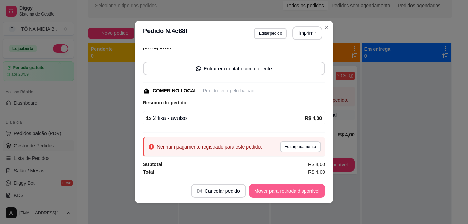  I want to click on strong: Subtotal, so click(153, 164).